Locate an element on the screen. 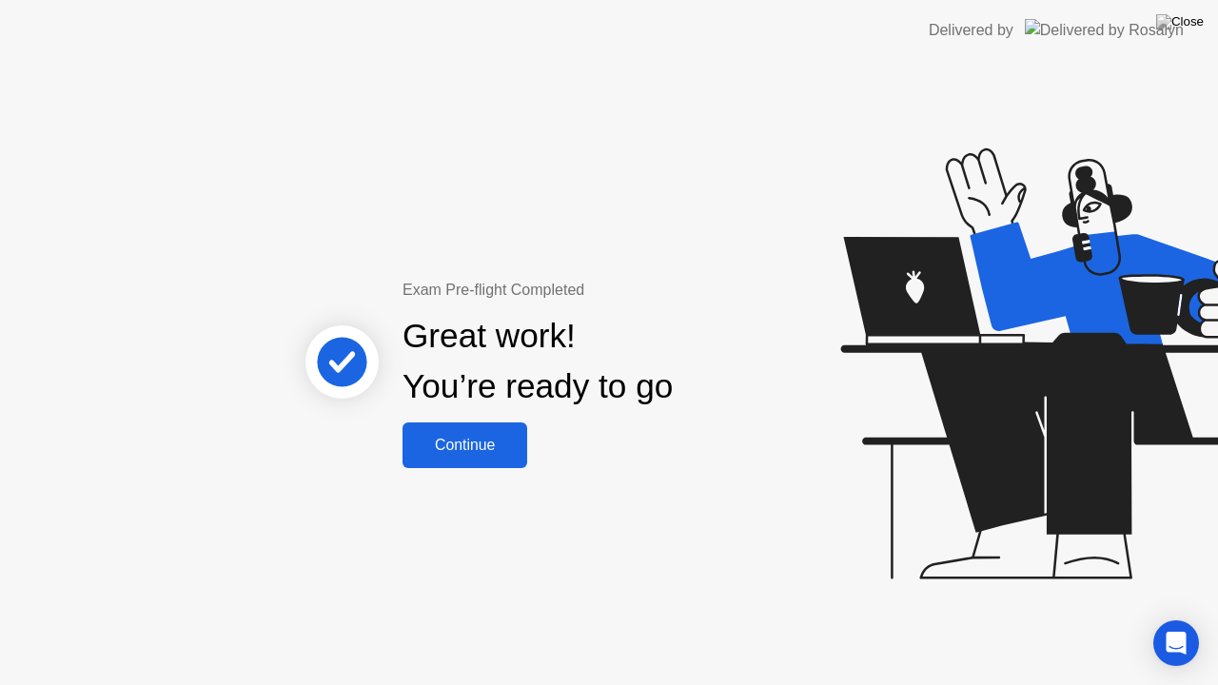  div: Open Intercom Messenger is located at coordinates (1176, 643).